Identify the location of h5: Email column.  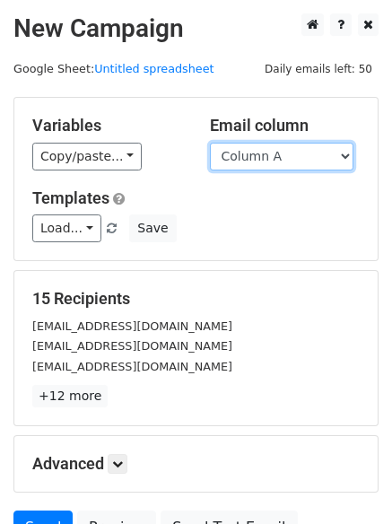
(285, 126).